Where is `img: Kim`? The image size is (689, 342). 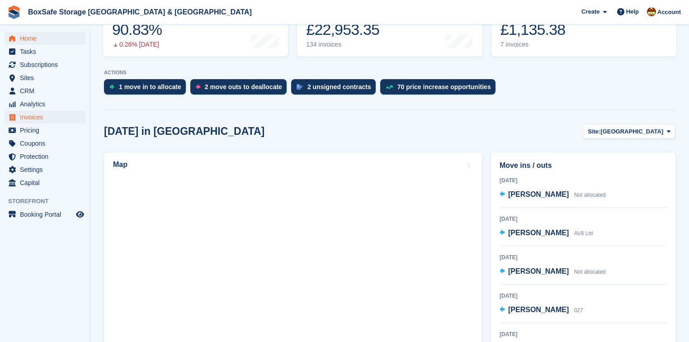 img: Kim is located at coordinates (651, 12).